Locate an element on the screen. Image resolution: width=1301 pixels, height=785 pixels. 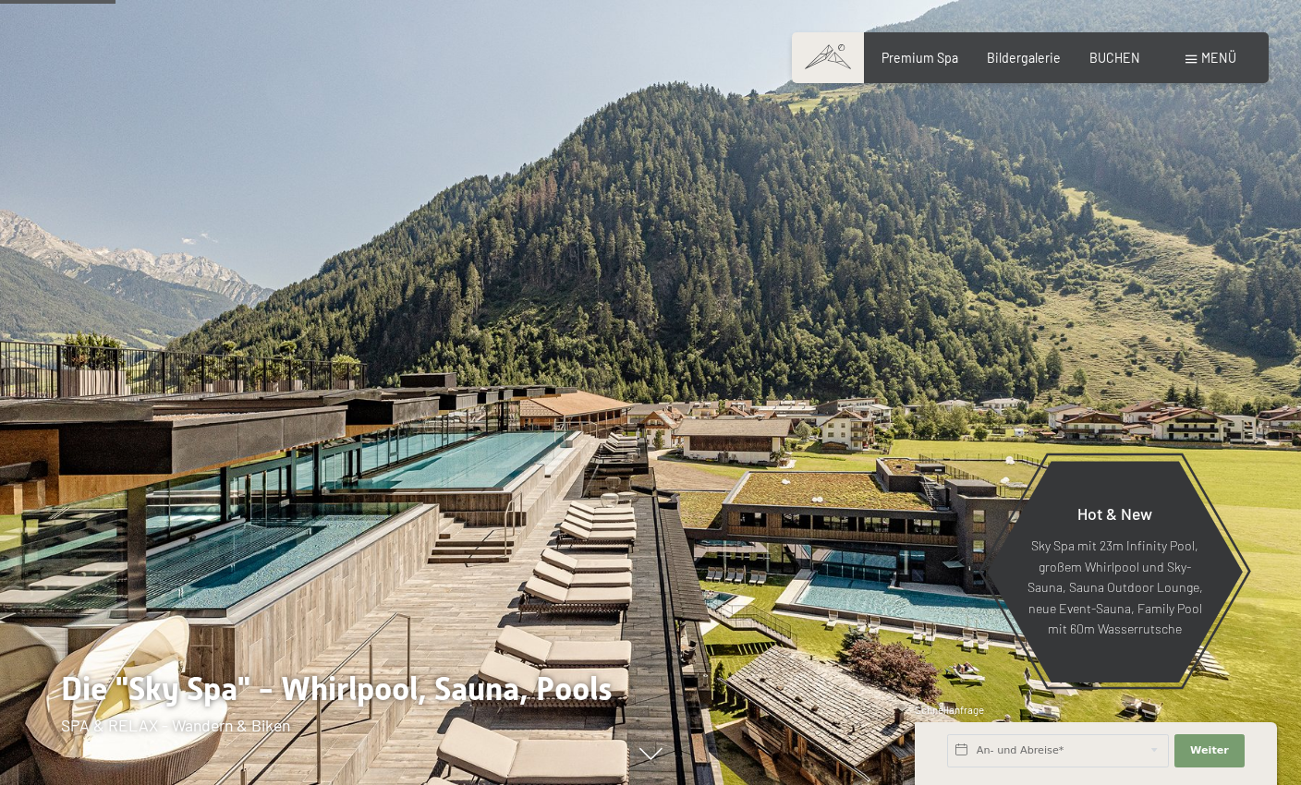
span: Hot & New is located at coordinates (1114, 514).